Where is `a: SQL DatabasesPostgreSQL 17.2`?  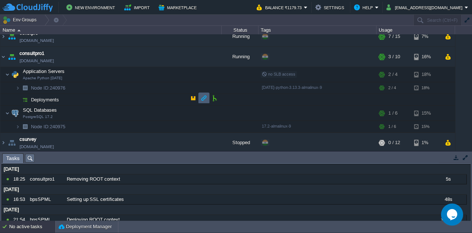 a: SQL DatabasesPostgreSQL 17.2 is located at coordinates (40, 110).